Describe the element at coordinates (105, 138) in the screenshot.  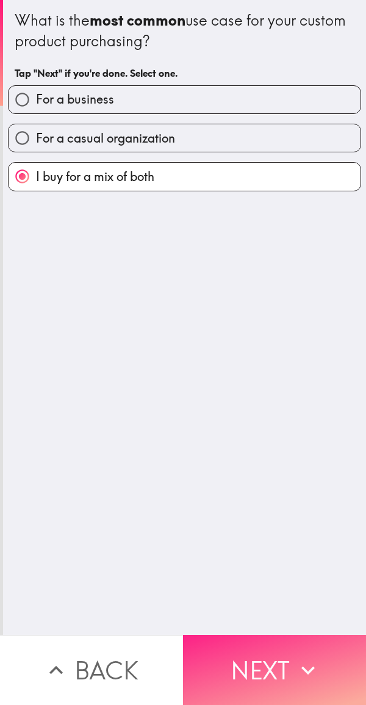
I see `span: For a casual organization` at that location.